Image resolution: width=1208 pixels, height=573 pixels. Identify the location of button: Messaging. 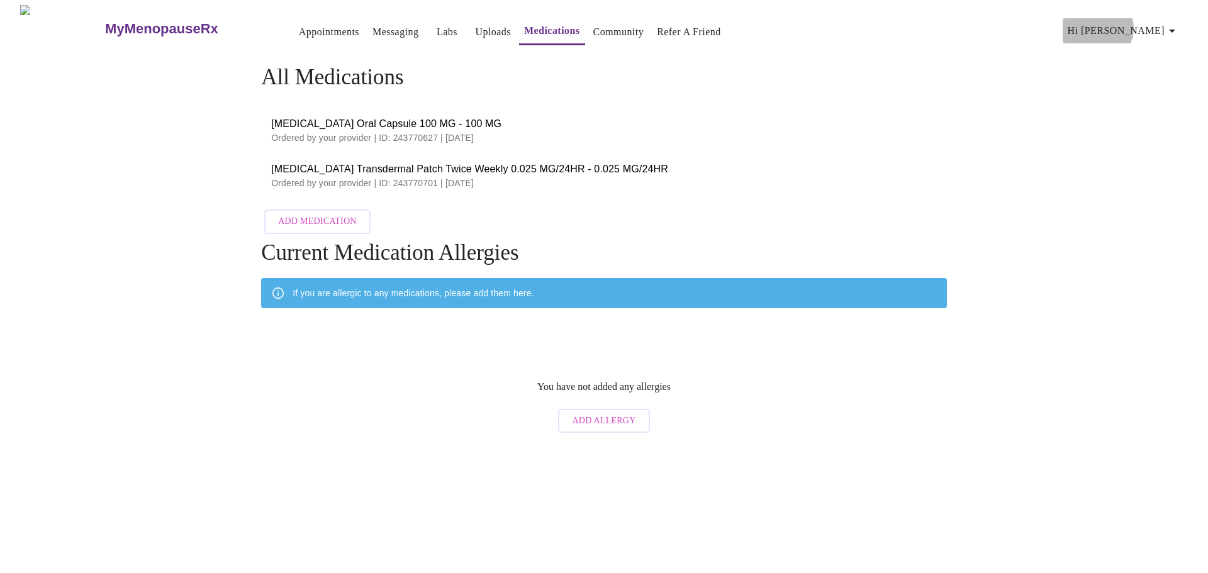
(395, 32).